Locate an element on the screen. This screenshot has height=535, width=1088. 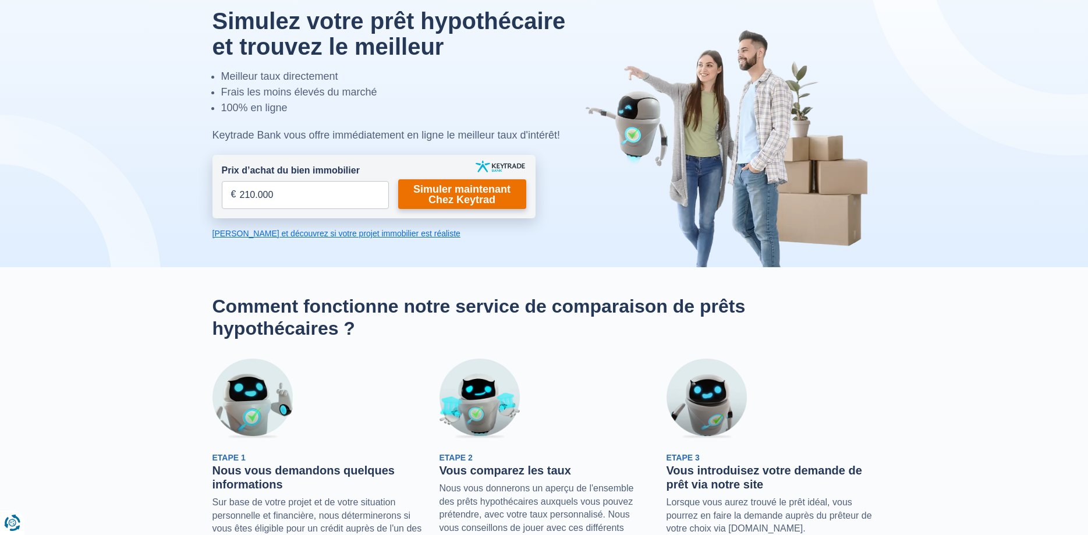
h3: Vous introduisez votre demande de prêt via notre site is located at coordinates (771, 477).